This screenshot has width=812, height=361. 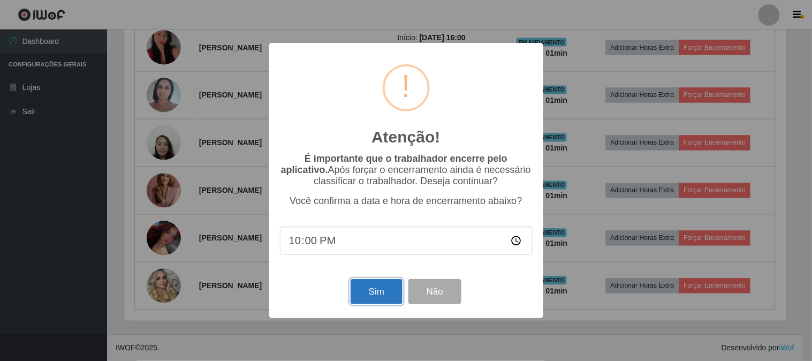 What do you see at coordinates (394, 164) in the screenshot?
I see `b: É importante que o trabalhador encerre pelo aplicativo.` at bounding box center [394, 164].